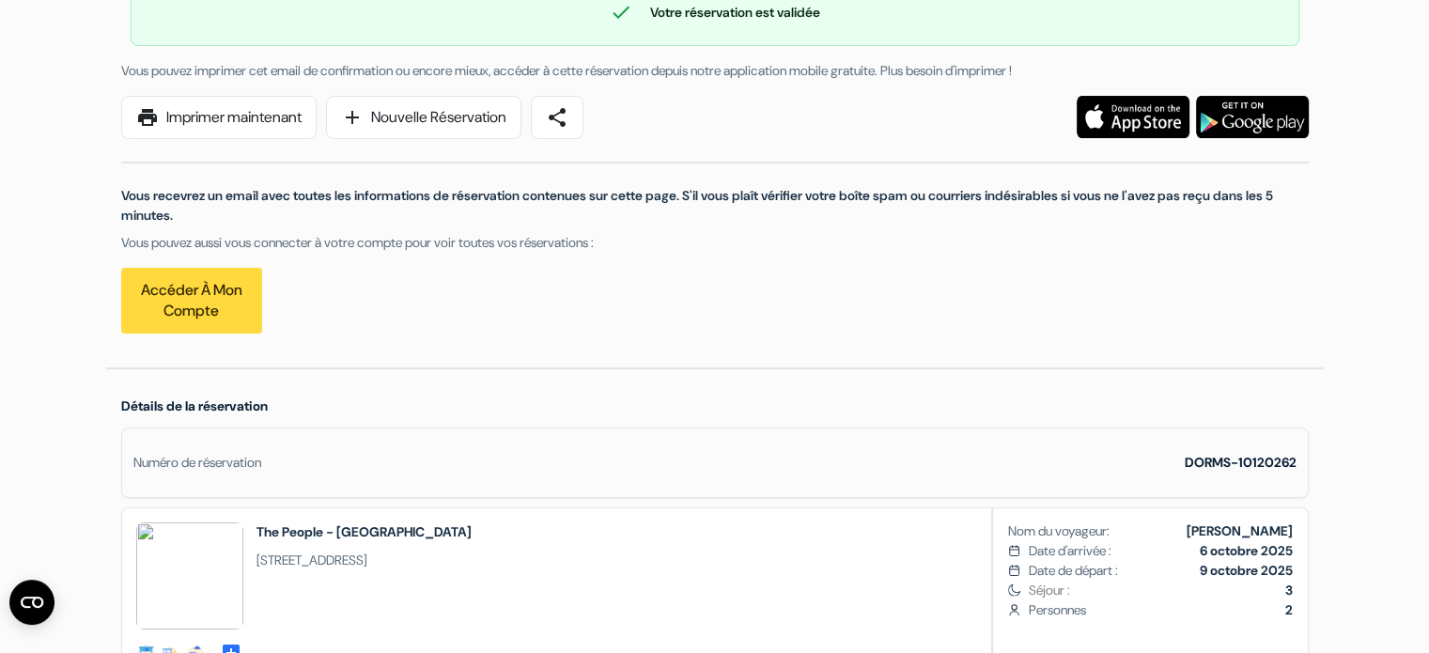  Describe the element at coordinates (715, 206) in the screenshot. I see `p: Vous recevrez un email avec toutes les informations de réservation contenues sur cette page. S'il...` at that location.